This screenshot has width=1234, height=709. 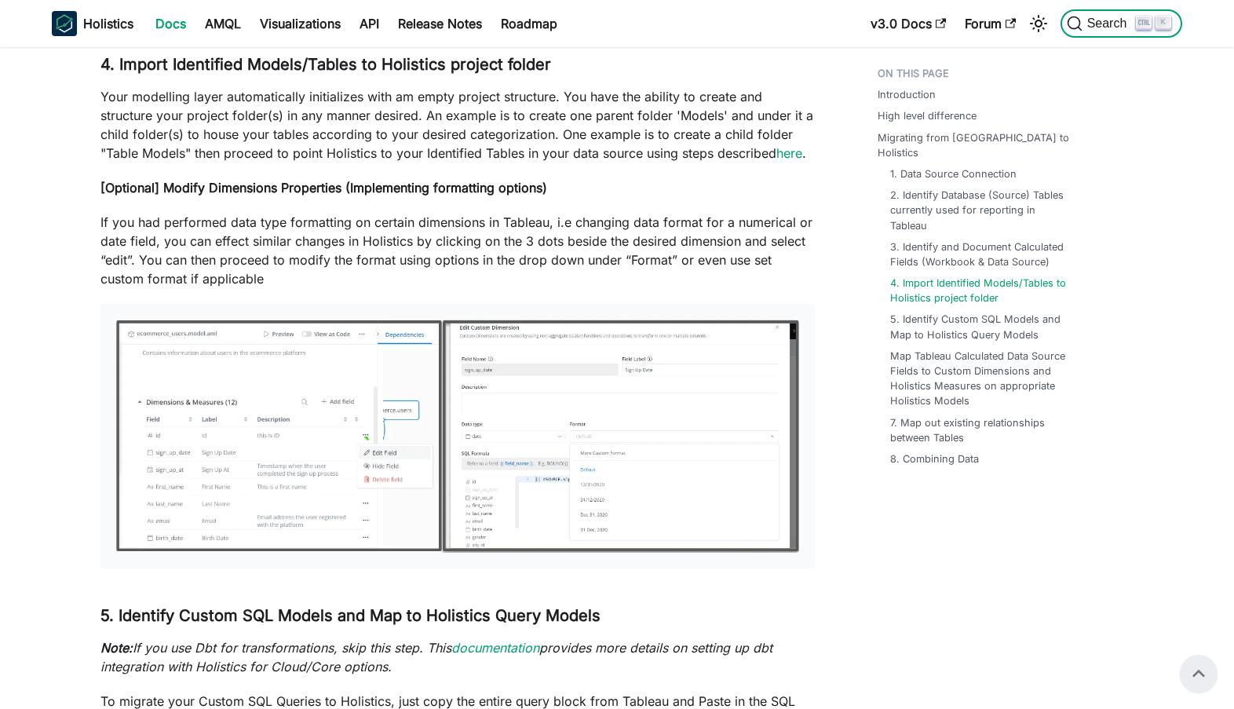 I want to click on h3: 5. Identify Custom SQL Models and Map to Holistics Query Models, so click(x=458, y=615).